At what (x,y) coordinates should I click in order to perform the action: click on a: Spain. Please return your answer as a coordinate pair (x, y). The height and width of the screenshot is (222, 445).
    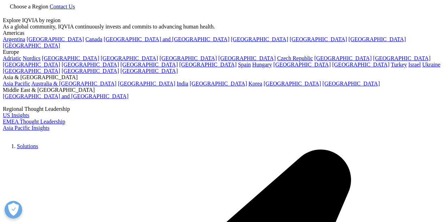
    Looking at the image, I should click on (244, 64).